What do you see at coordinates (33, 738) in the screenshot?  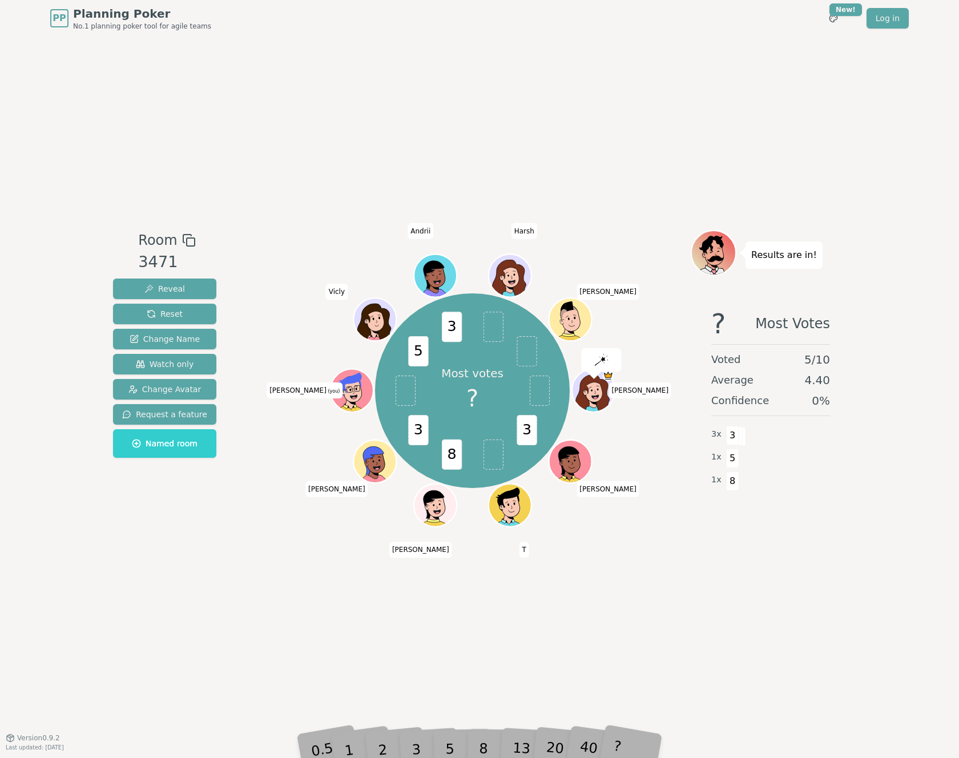 I see `button: Version0.9.2` at bounding box center [33, 738].